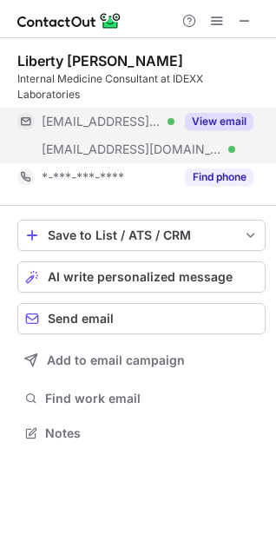 This screenshot has width=276, height=554. I want to click on div: Save to List / ATS / CRM, so click(141, 235).